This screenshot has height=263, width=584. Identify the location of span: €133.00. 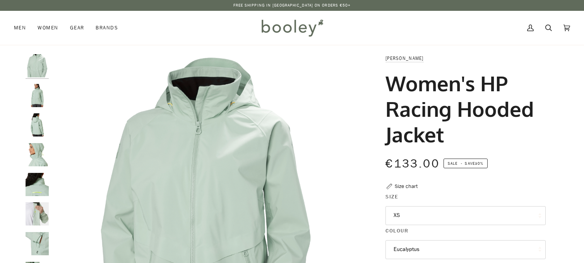
(413, 164).